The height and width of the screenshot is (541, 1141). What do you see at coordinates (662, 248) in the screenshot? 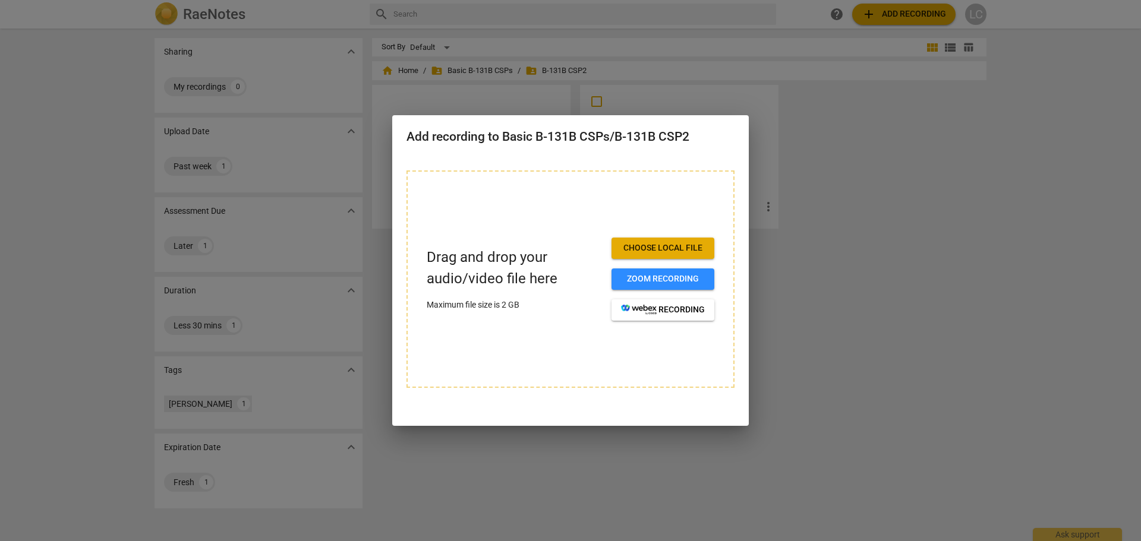
I see `button: Choose local file` at bounding box center [662, 248].